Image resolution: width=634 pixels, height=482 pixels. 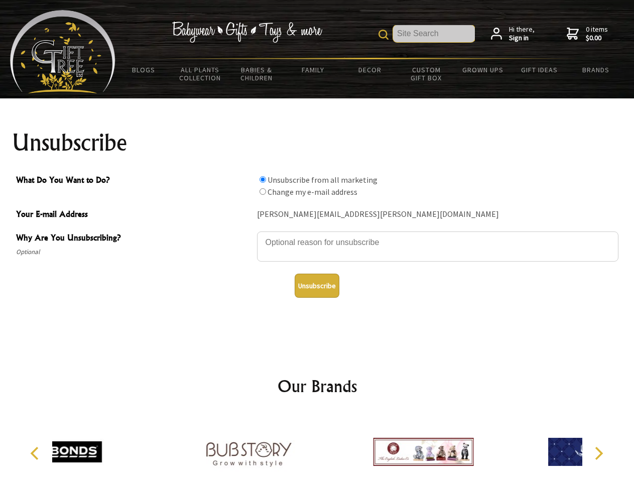 I want to click on span: Optional, so click(x=134, y=252).